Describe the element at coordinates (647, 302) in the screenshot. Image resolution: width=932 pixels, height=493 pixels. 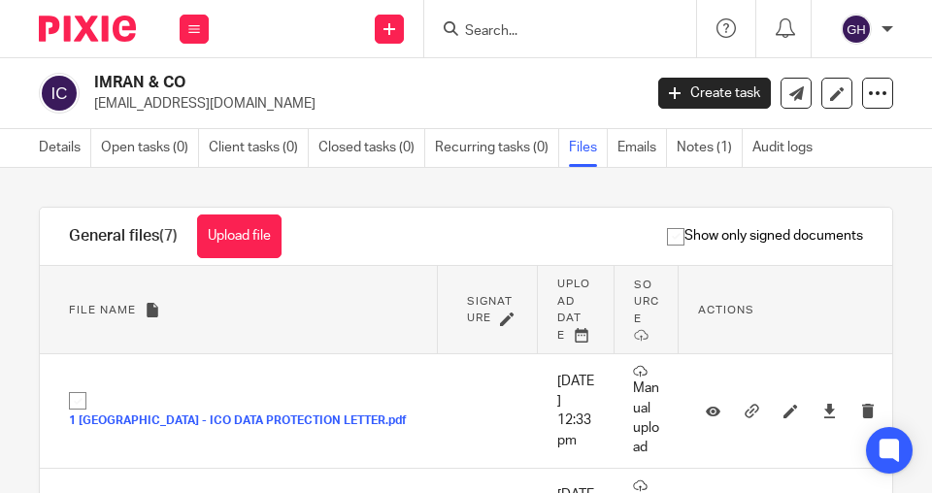
I see `span: Source` at that location.